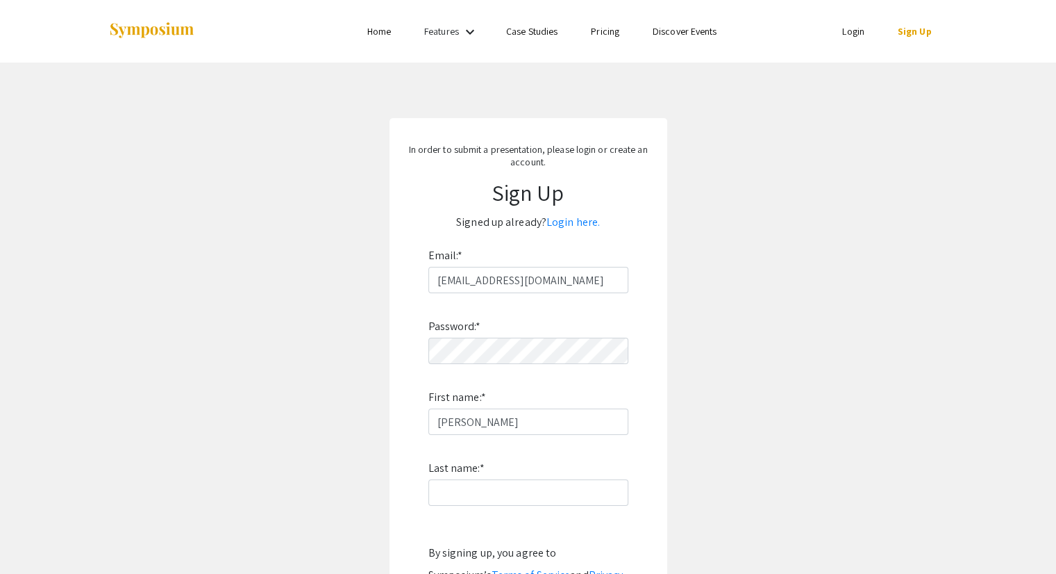 This screenshot has width=1056, height=574. What do you see at coordinates (529, 222) in the screenshot?
I see `p: Signed up already?` at bounding box center [529, 222].